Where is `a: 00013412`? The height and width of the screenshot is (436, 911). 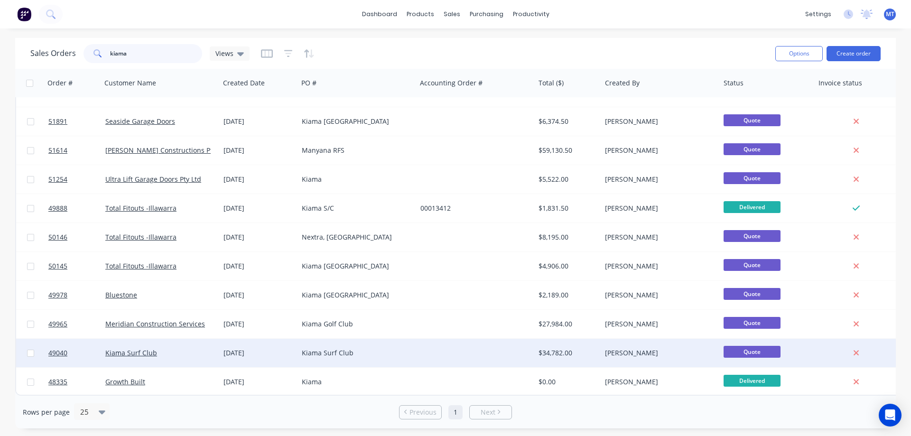 a: 00013412 is located at coordinates (435, 208).